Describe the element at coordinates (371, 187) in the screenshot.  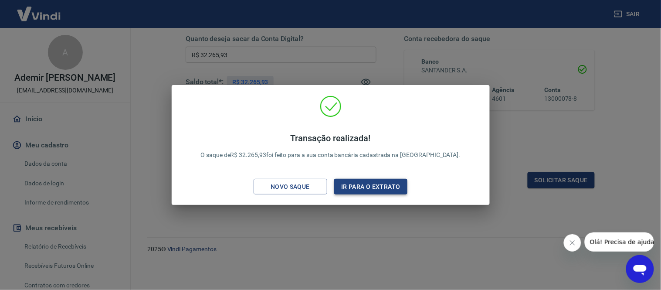
I see `button: Ir para o extrato` at that location.